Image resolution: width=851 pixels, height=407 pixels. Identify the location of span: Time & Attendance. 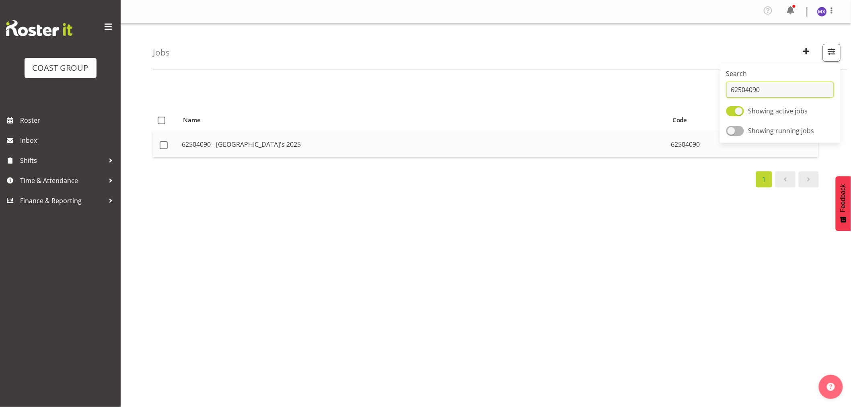
(62, 180).